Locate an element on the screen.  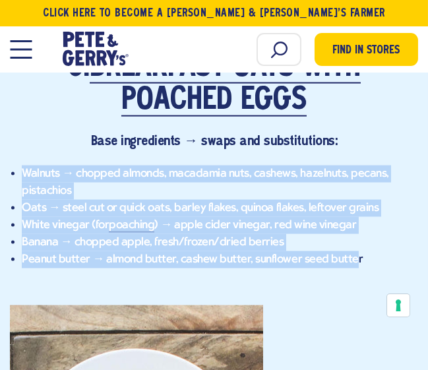
h2: 6. is located at coordinates (213, 84).